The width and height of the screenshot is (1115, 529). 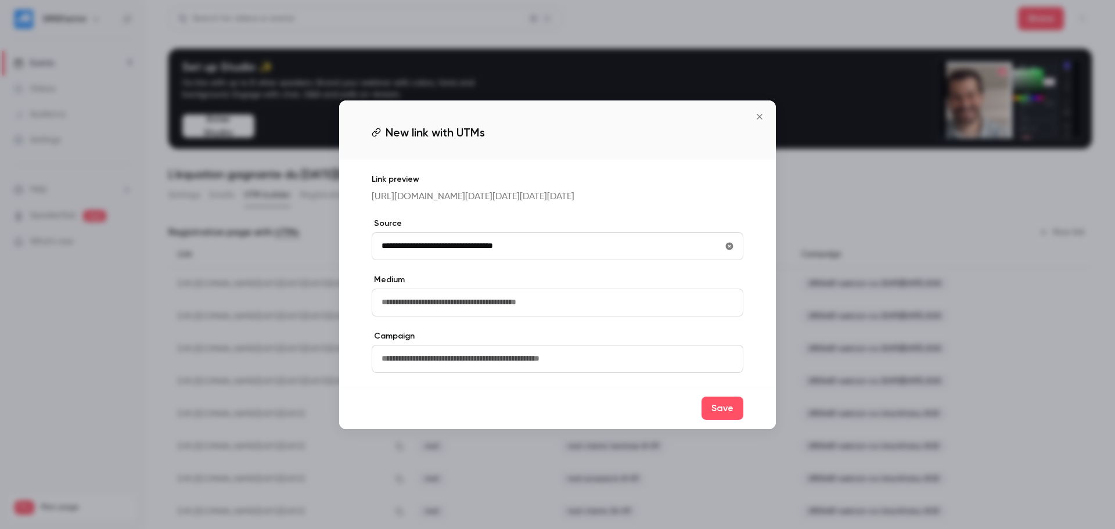 I want to click on label: Campaign, so click(x=558, y=336).